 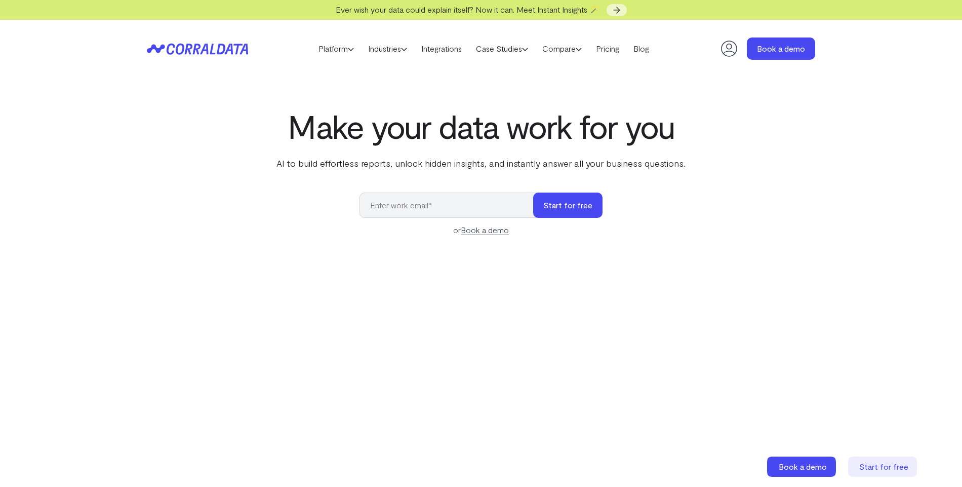 I want to click on span: Start for free, so click(x=884, y=466).